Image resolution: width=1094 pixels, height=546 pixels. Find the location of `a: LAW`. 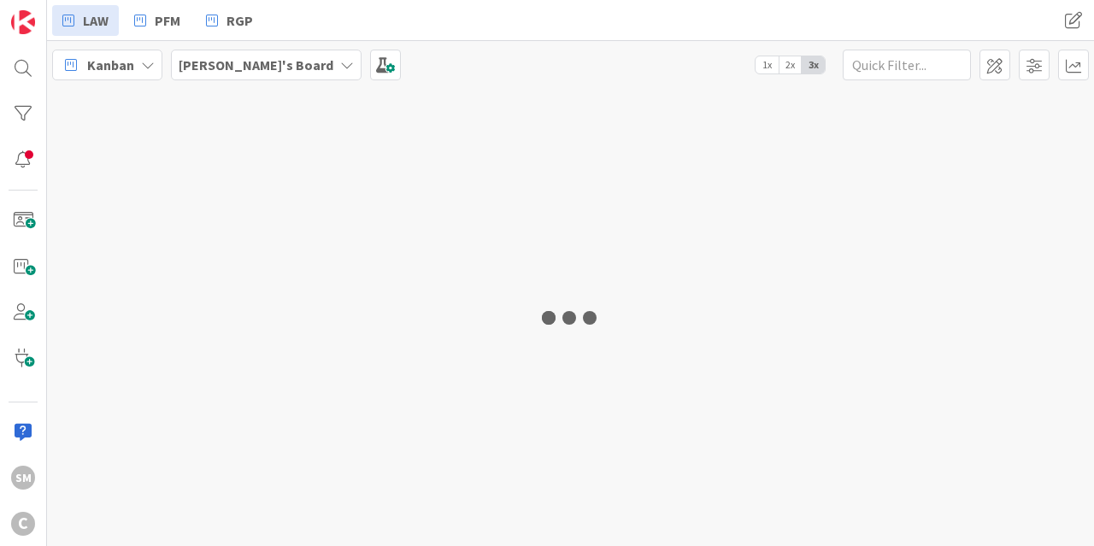

a: LAW is located at coordinates (85, 21).